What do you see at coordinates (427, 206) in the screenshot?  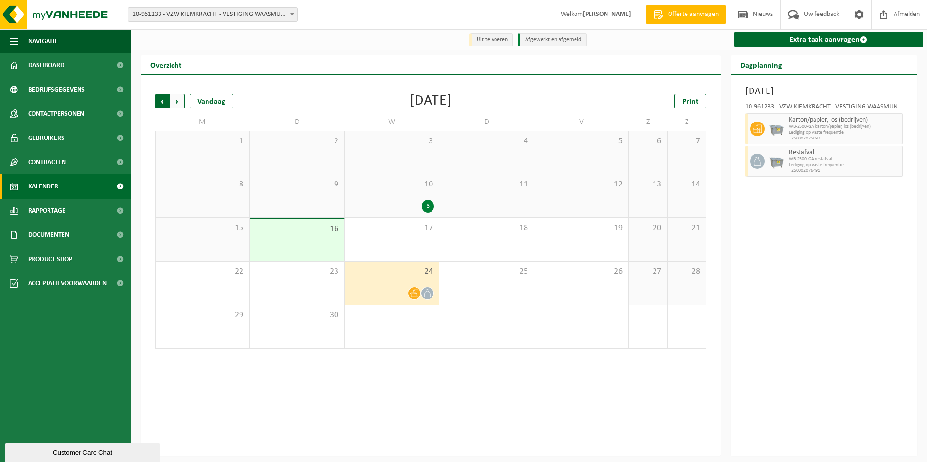 I see `div: 3` at bounding box center [427, 206].